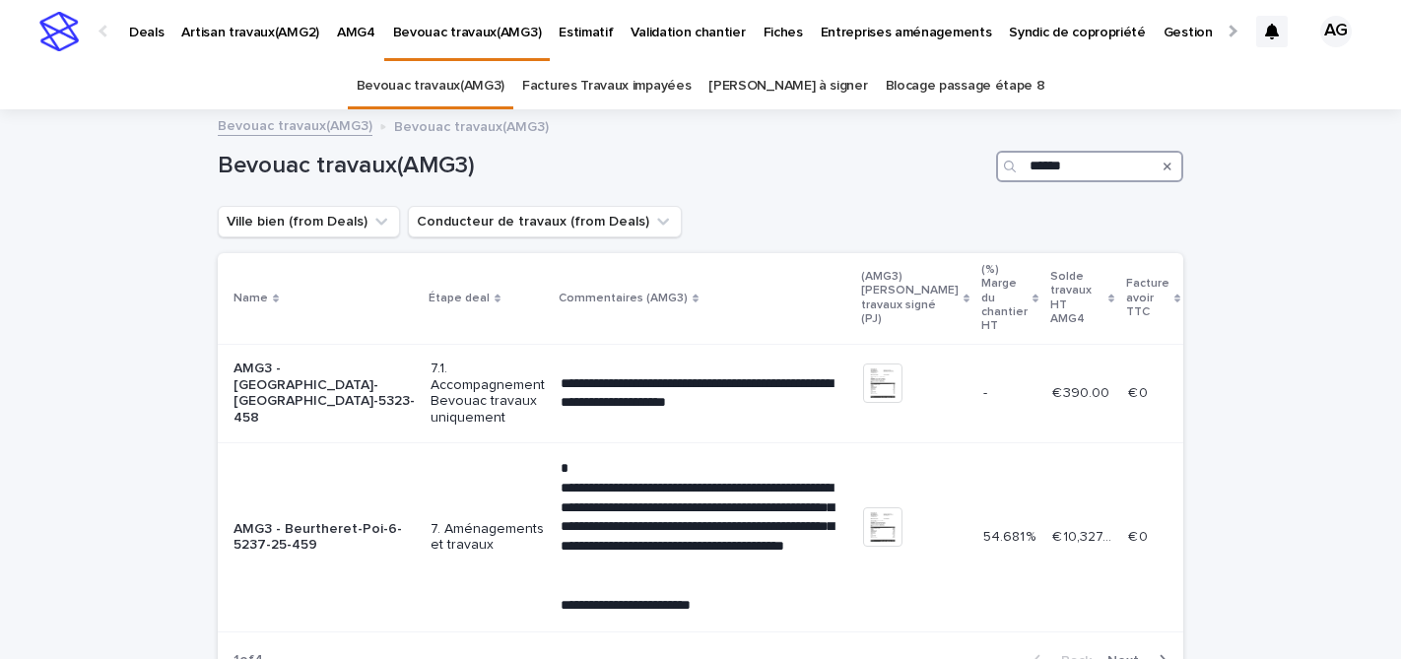  I want to click on p: € 390.00, so click(1082, 391).